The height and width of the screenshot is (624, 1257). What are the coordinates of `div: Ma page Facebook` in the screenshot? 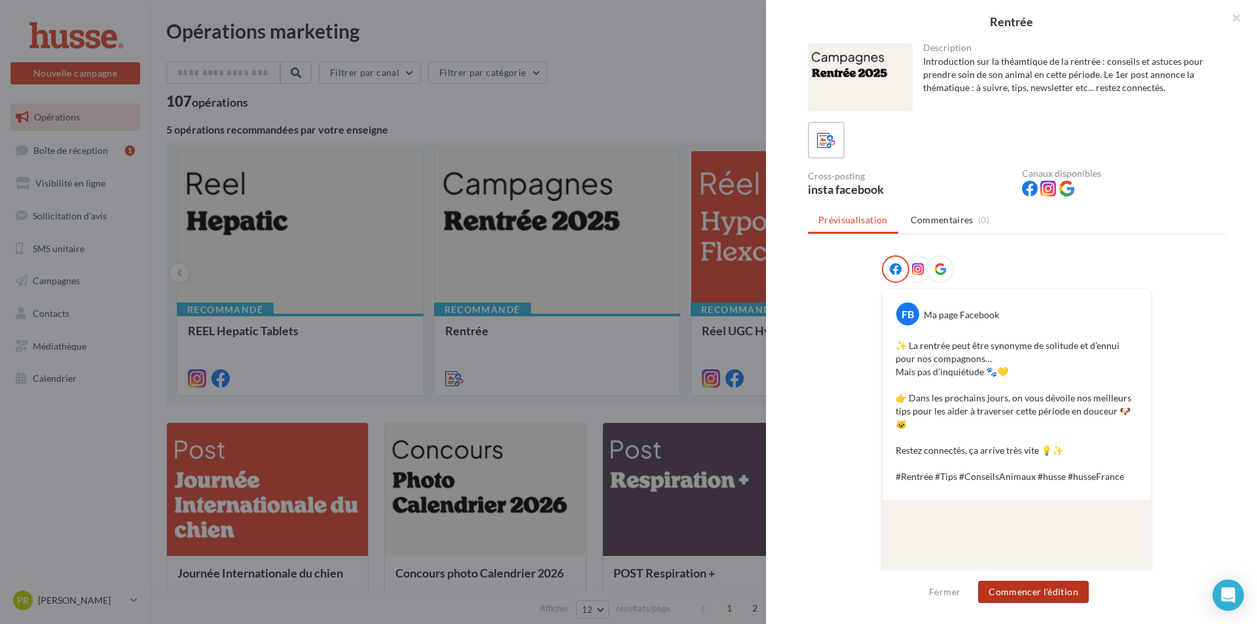 It's located at (961, 315).